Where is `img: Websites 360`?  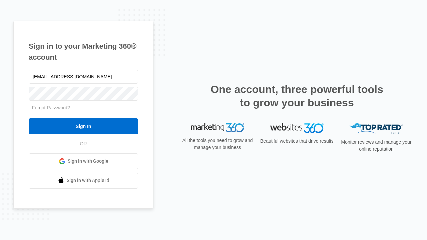 img: Websites 360 is located at coordinates (297, 128).